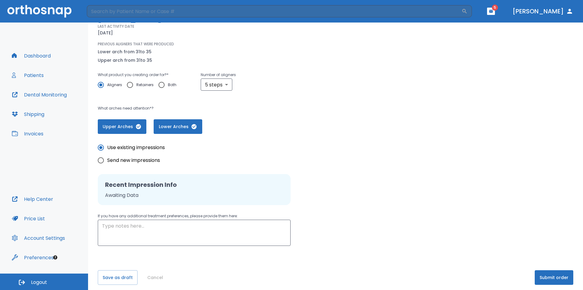 The width and height of the screenshot is (583, 290). What do you see at coordinates (39, 95) in the screenshot?
I see `a: Dental Monitoring` at bounding box center [39, 95].